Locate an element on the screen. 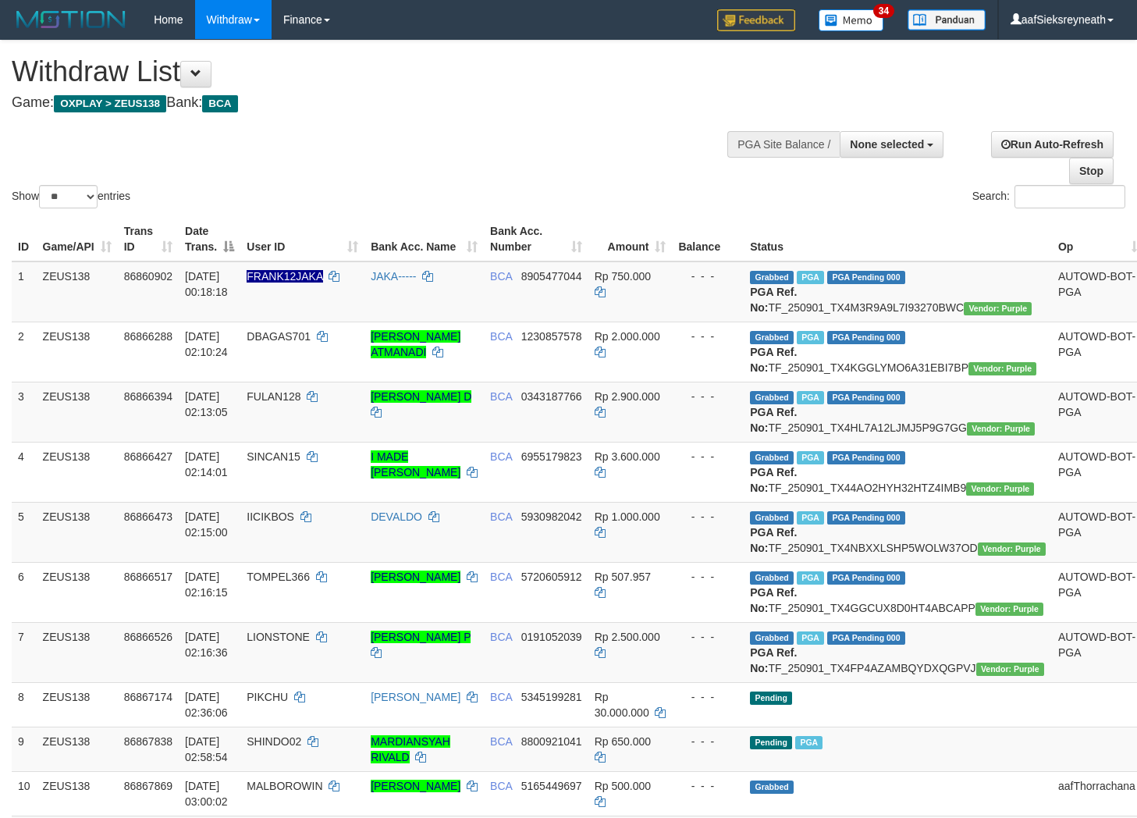 The image size is (1137, 818). a: Stop is located at coordinates (1091, 171).